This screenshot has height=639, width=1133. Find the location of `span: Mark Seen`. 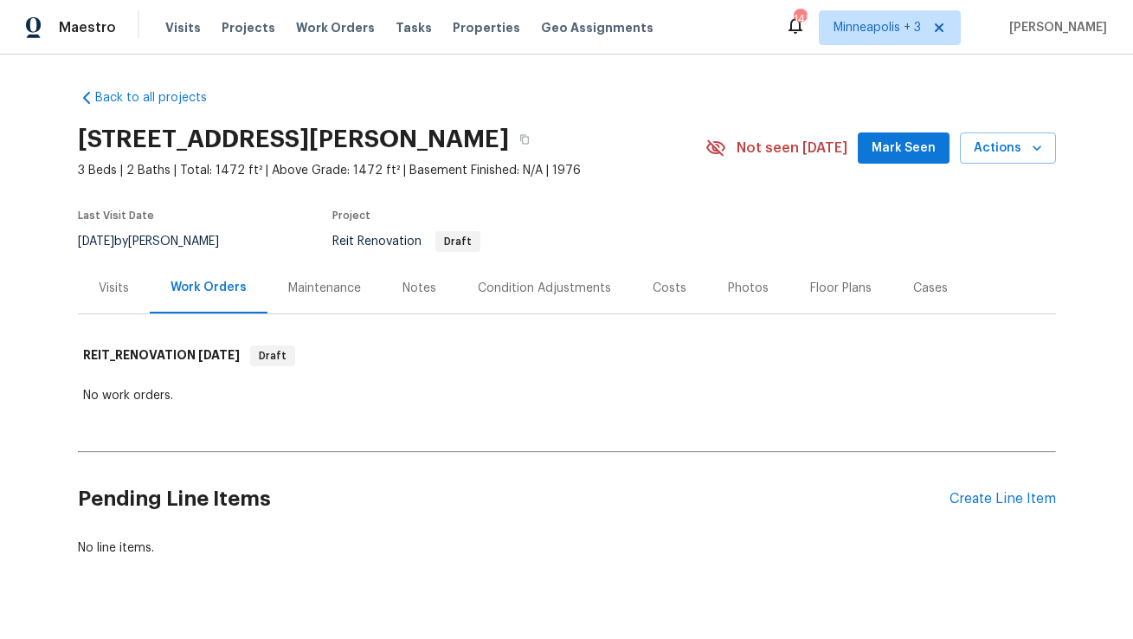

span: Mark Seen is located at coordinates (903, 148).